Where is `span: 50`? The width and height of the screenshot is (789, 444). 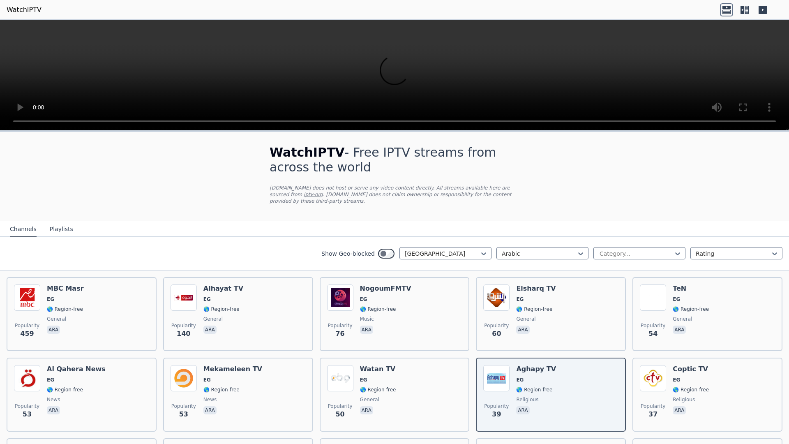 span: 50 is located at coordinates (340, 414).